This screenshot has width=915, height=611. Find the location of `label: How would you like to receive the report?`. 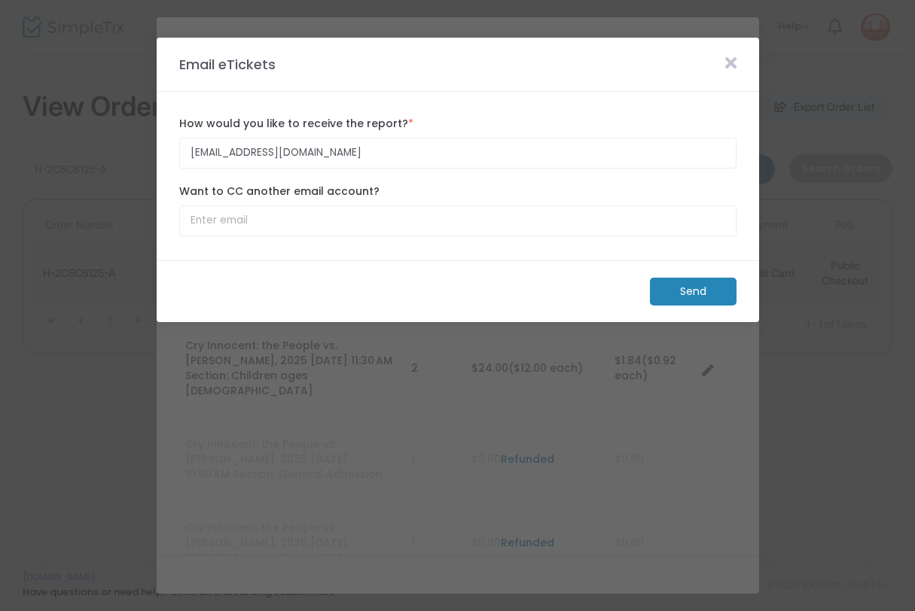

label: How would you like to receive the report? is located at coordinates (458, 123).